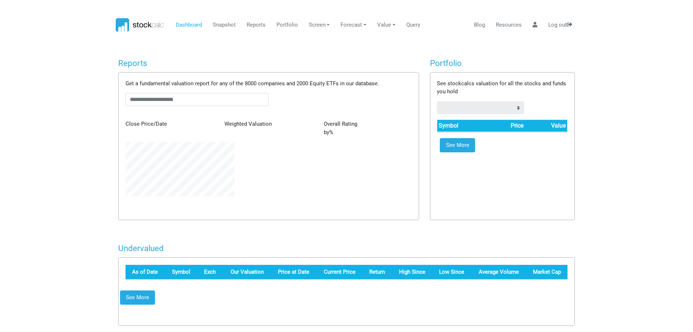  What do you see at coordinates (247, 272) in the screenshot?
I see `th: Weighted Average Fundamental Valuation` at bounding box center [247, 272].